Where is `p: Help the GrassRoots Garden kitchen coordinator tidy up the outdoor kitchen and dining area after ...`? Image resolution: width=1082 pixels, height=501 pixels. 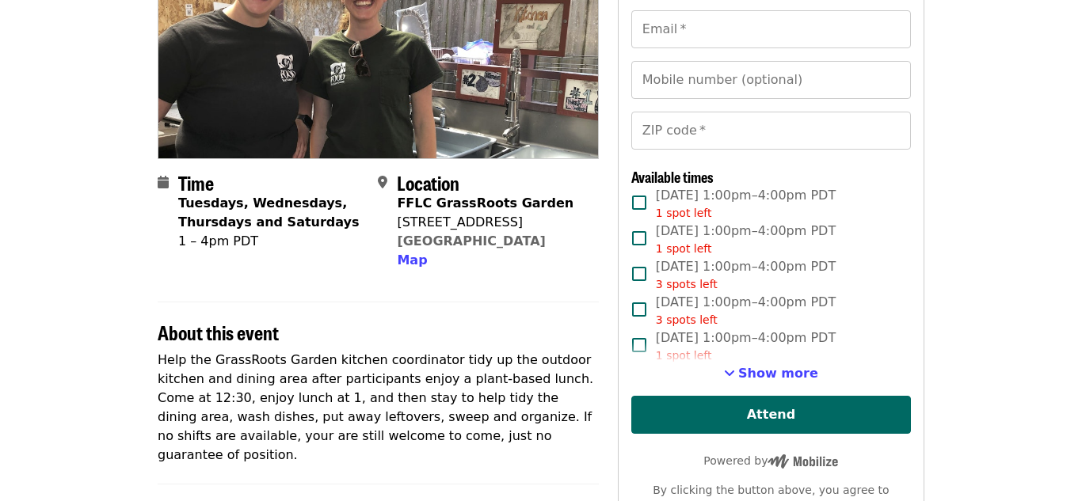 p: Help the GrassRoots Garden kitchen coordinator tidy up the outdoor kitchen and dining area after ... is located at coordinates (378, 408).